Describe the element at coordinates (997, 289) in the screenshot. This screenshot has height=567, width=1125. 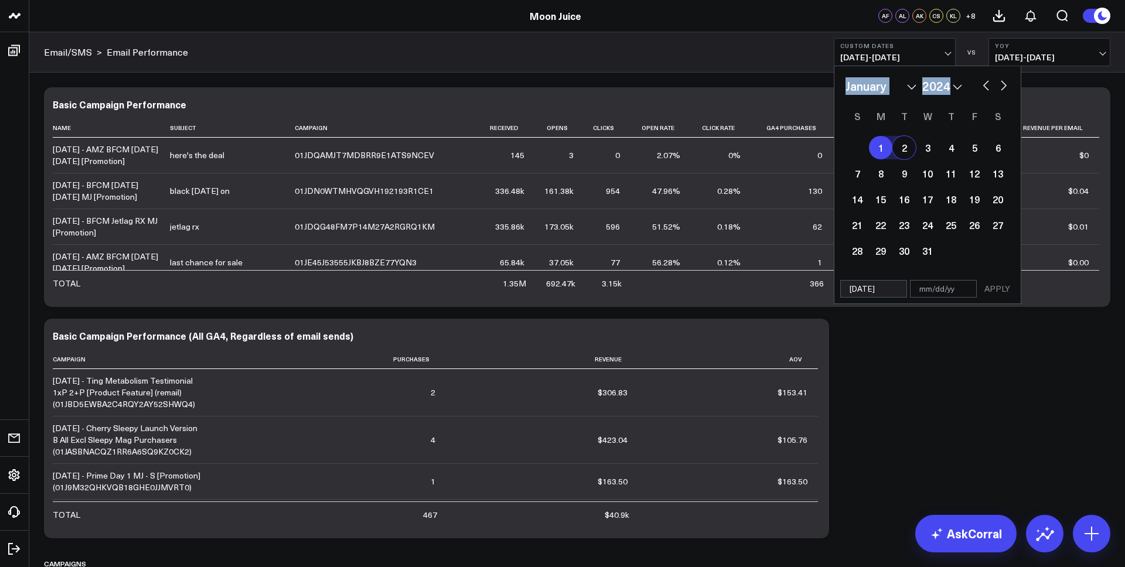
I see `button: APPLY` at that location.